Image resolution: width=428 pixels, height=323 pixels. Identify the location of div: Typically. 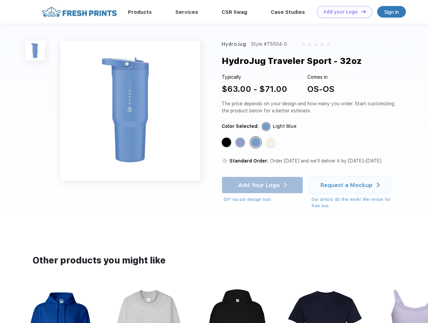
(255, 77).